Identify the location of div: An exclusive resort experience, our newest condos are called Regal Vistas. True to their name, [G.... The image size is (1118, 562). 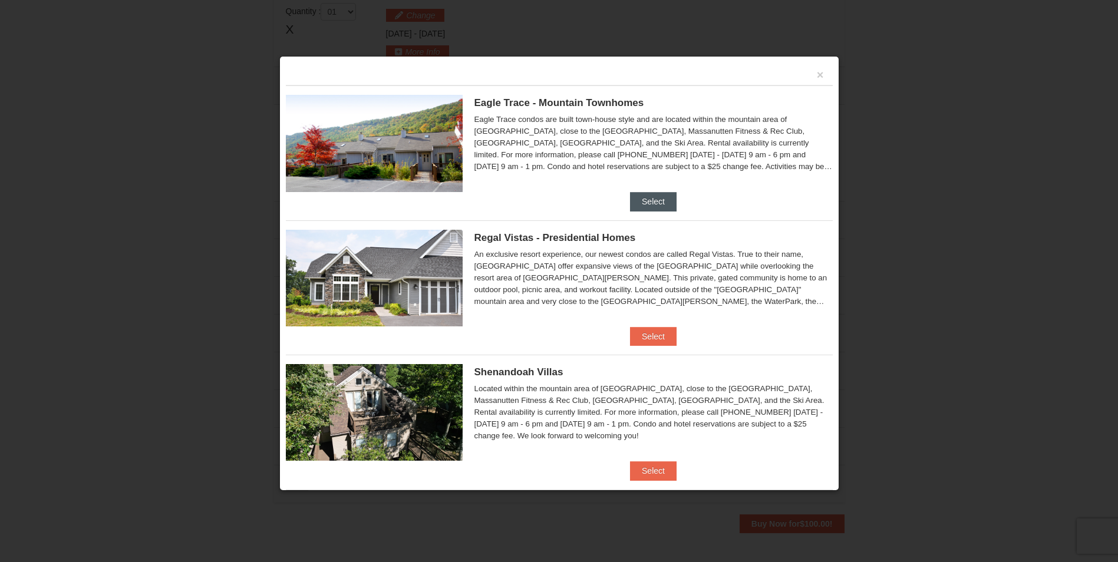
(654, 278).